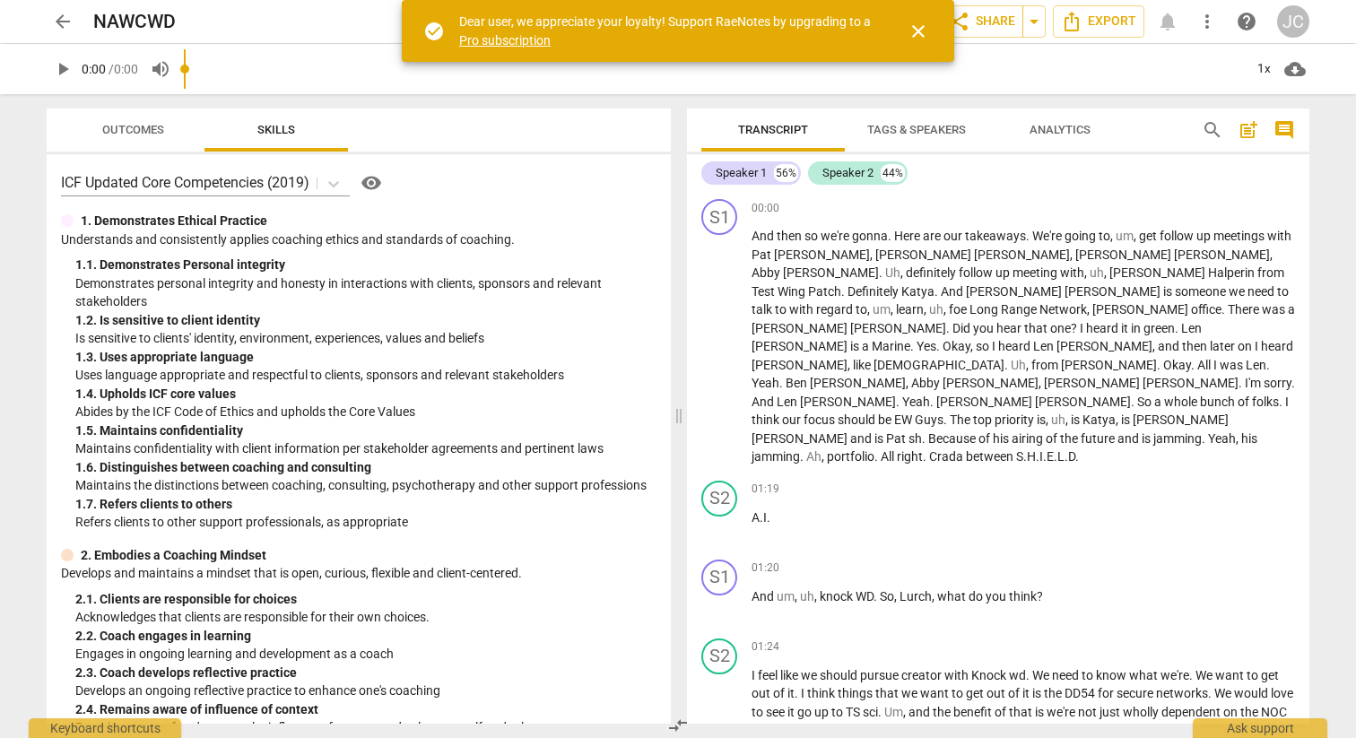 This screenshot has width=1356, height=738. Describe the element at coordinates (123, 69) in the screenshot. I see `span: / 0:00` at that location.